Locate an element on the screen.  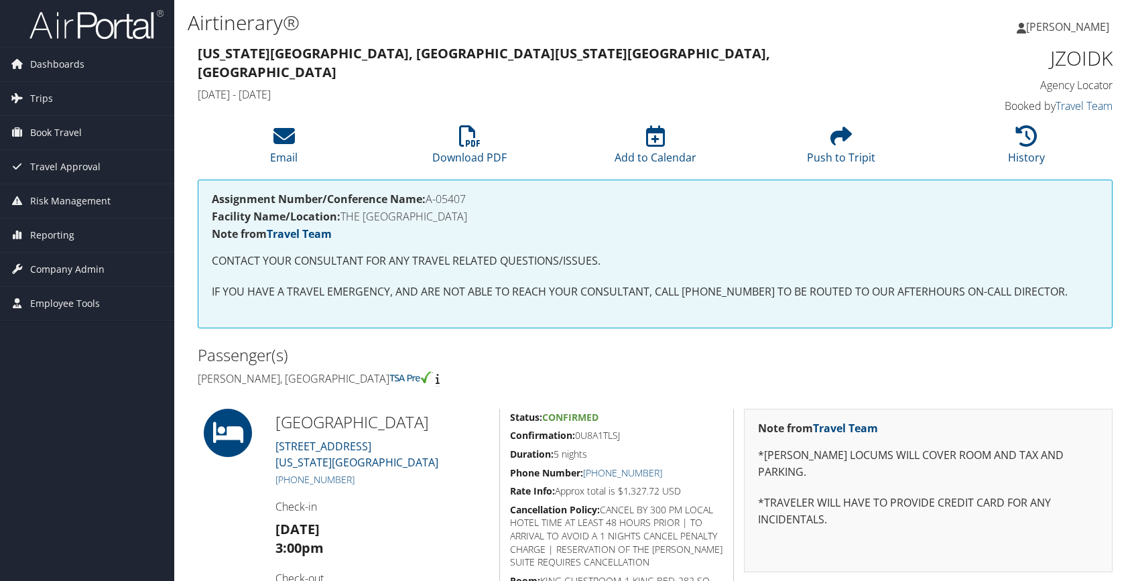
h4: Agency Locator is located at coordinates (1005, 85).